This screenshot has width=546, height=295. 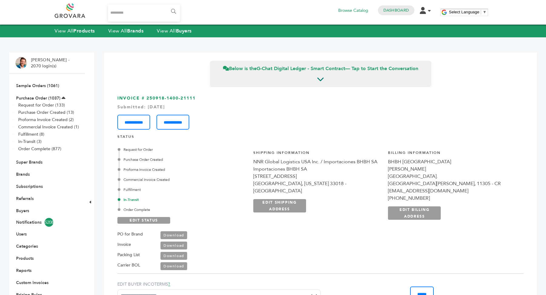 What do you see at coordinates (280, 206) in the screenshot?
I see `a: EDIT SHIPPING ADDRESS` at bounding box center [280, 206].